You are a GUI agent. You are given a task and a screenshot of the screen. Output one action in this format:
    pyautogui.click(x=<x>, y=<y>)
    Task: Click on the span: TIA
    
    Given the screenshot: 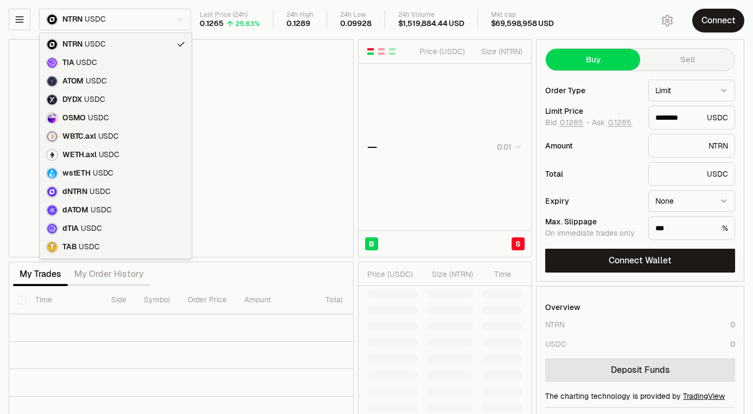 What is the action you would take?
    pyautogui.click(x=68, y=63)
    